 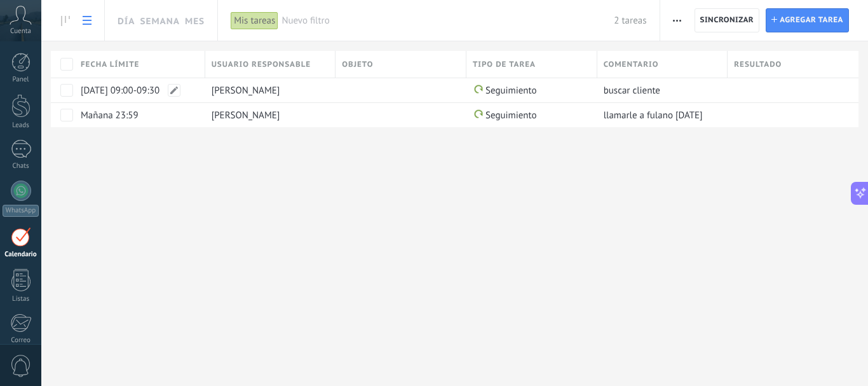 What do you see at coordinates (174, 90) in the screenshot?
I see `span: Editar` at bounding box center [174, 90].